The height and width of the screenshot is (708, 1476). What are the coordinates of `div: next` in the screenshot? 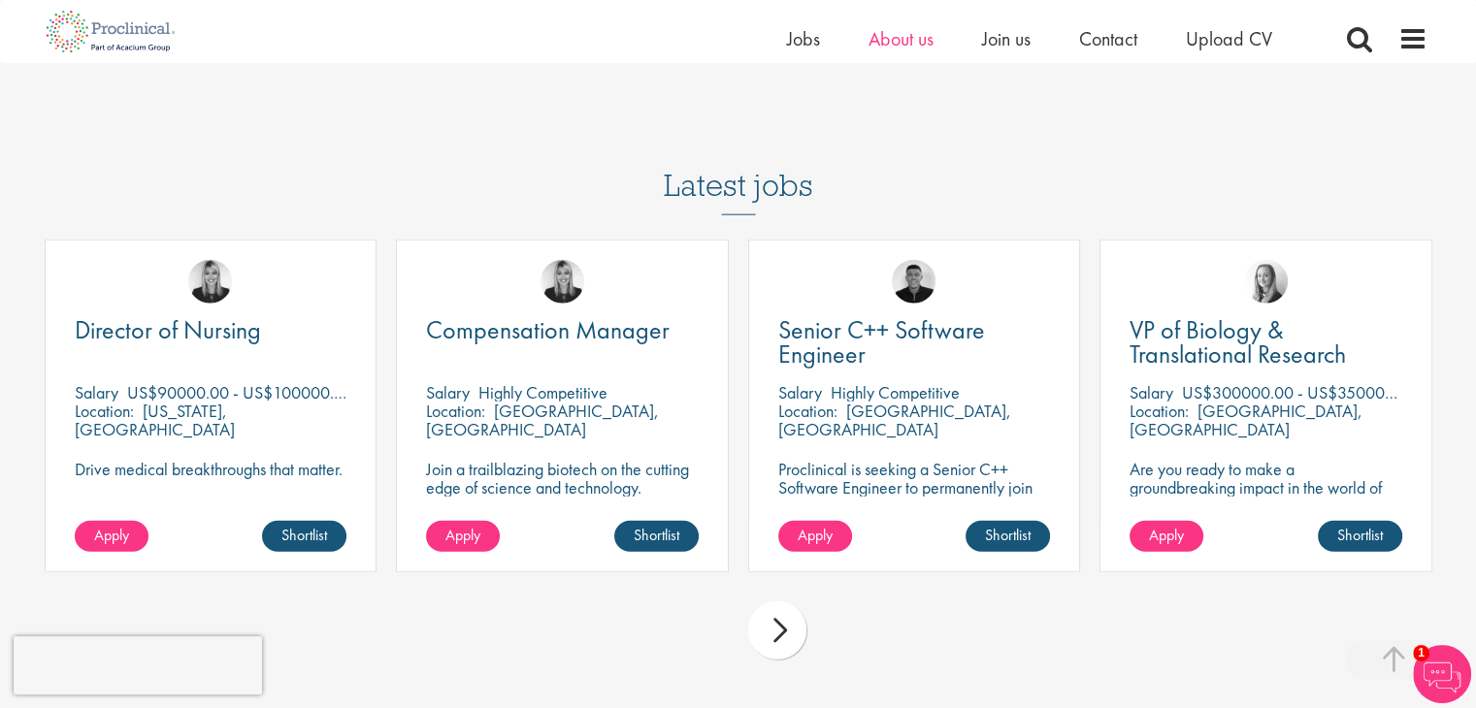 It's located at (777, 631).